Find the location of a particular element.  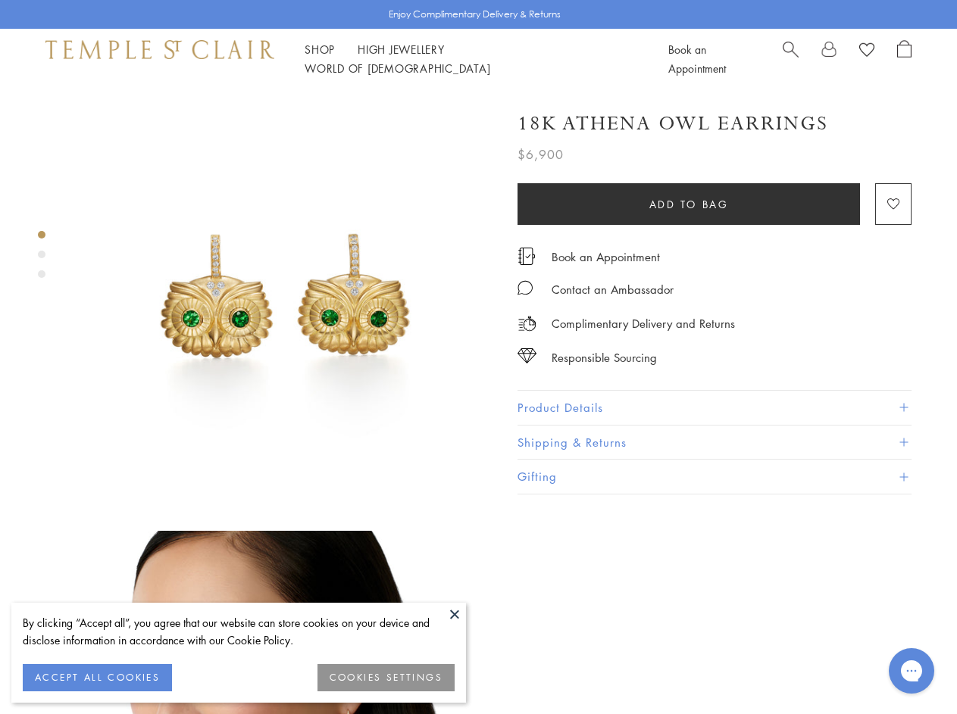

img: icon_sourcing.svg is located at coordinates (526, 356).